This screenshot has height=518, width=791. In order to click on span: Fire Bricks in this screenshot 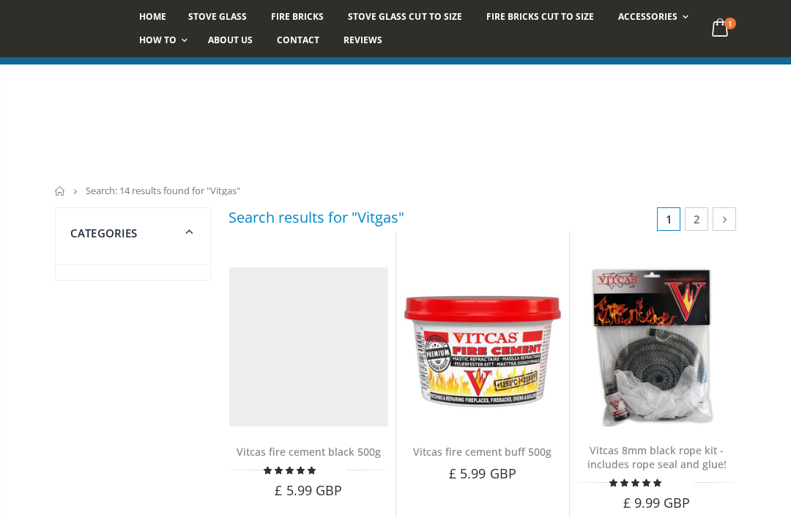, I will do `click(298, 16)`.